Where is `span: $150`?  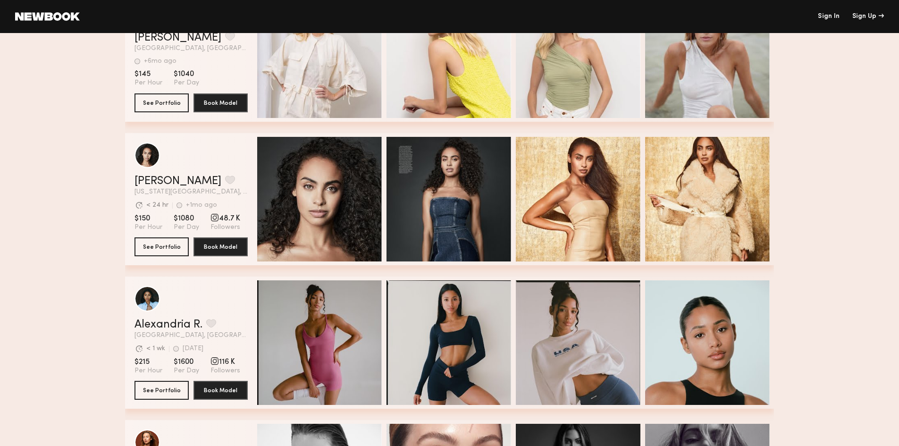 span: $150 is located at coordinates (148, 218).